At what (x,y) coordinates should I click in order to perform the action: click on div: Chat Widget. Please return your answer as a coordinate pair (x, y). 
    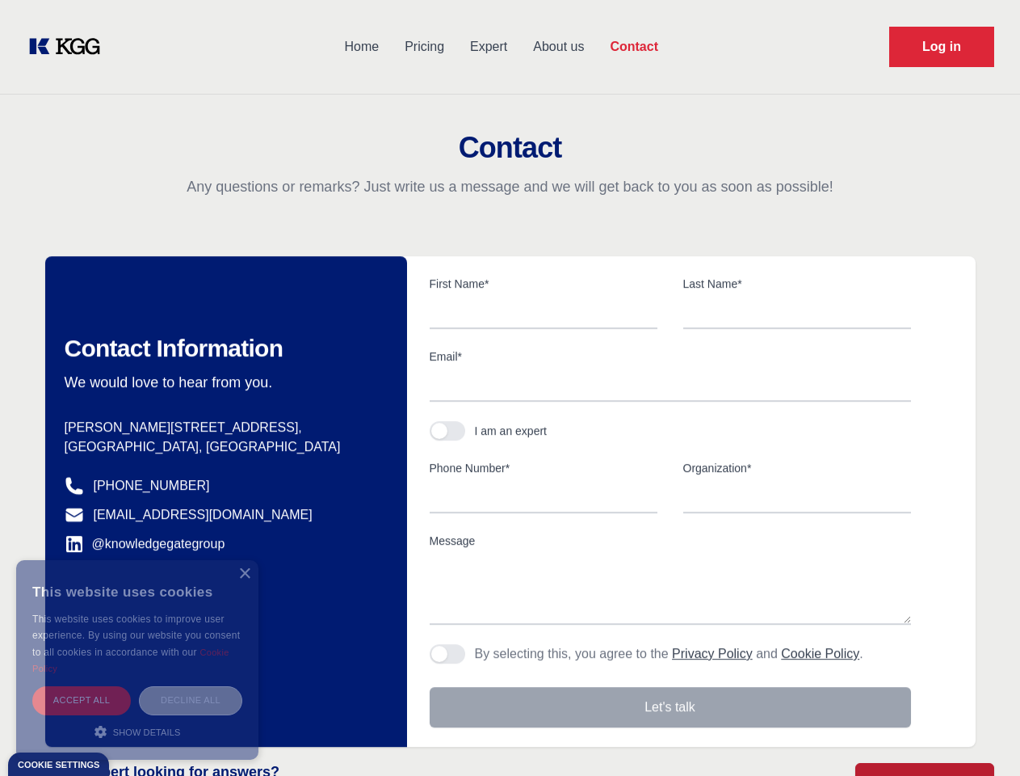
    Looking at the image, I should click on (980, 737).